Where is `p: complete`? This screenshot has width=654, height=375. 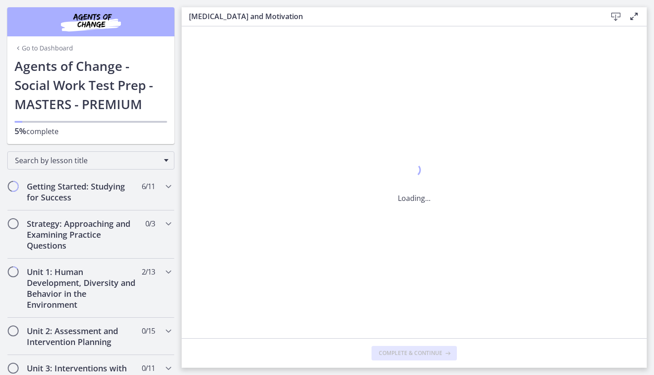 p: complete is located at coordinates (91, 131).